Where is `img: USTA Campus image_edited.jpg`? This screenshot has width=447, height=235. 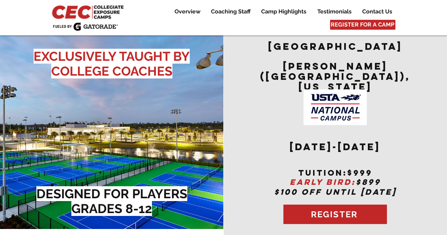 img: USTA Campus image_edited.jpg is located at coordinates (335, 107).